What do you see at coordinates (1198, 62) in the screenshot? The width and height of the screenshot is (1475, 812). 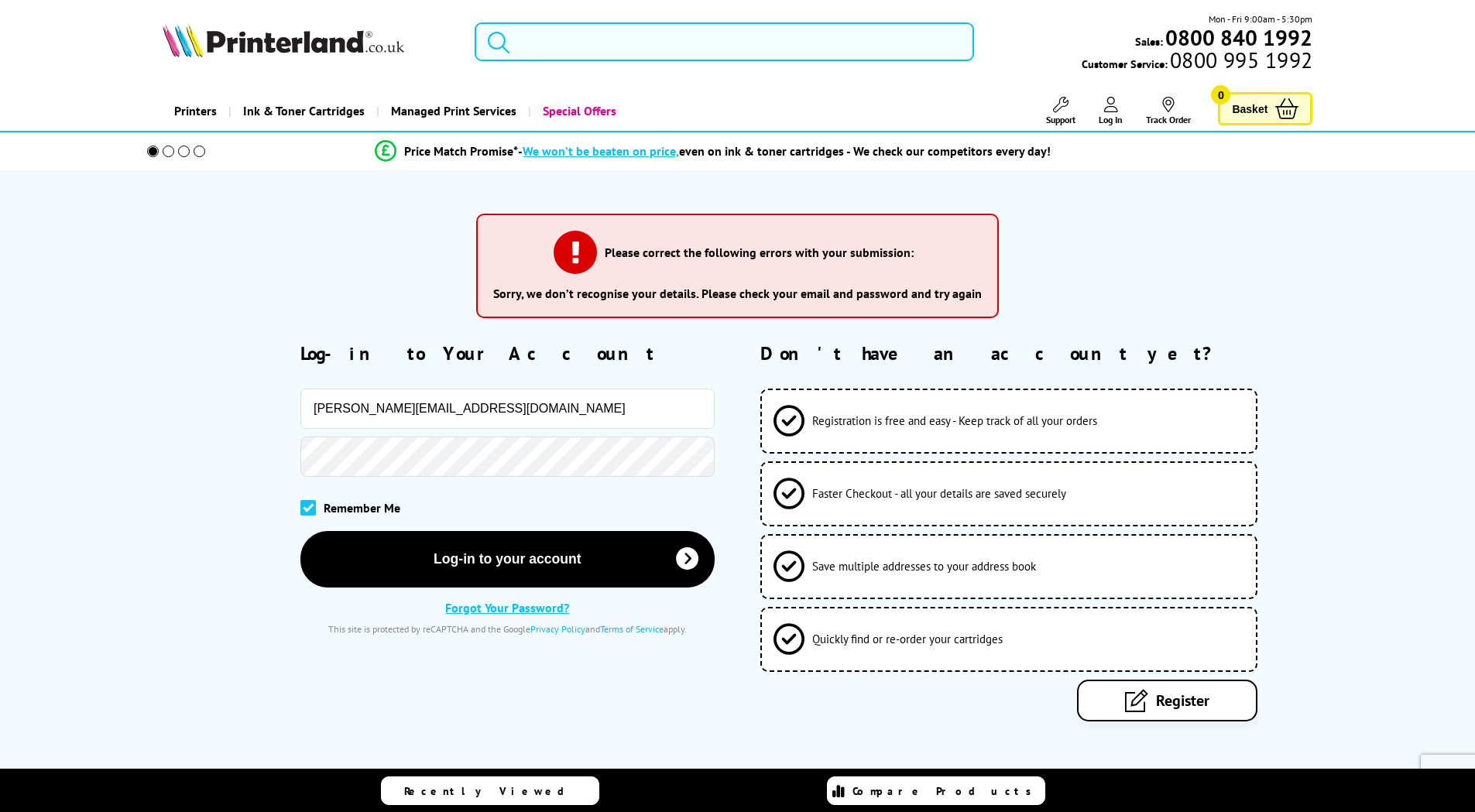 I see `span: Customer Service:` at bounding box center [1198, 62].